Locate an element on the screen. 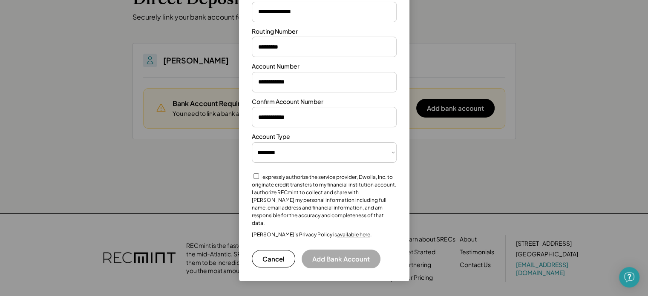 Image resolution: width=648 pixels, height=296 pixels. label: I expressly authorize the service provider, Dwolla, Inc. to originate credit transfers to my fina... is located at coordinates (324, 200).